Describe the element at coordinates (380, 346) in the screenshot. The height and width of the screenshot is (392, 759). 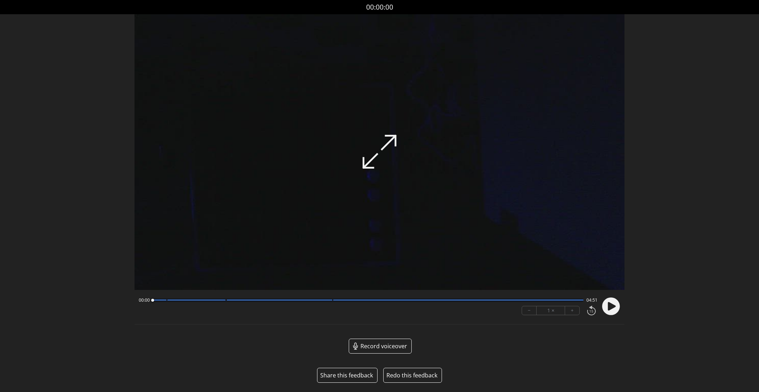
I see `a: Record voiceover` at that location.